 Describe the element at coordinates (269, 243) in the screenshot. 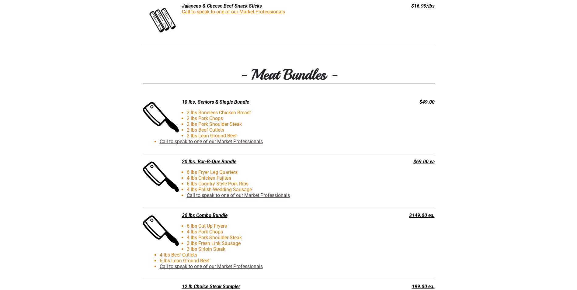

I see `li: 3 lbs Fresh Link Sausage` at that location.